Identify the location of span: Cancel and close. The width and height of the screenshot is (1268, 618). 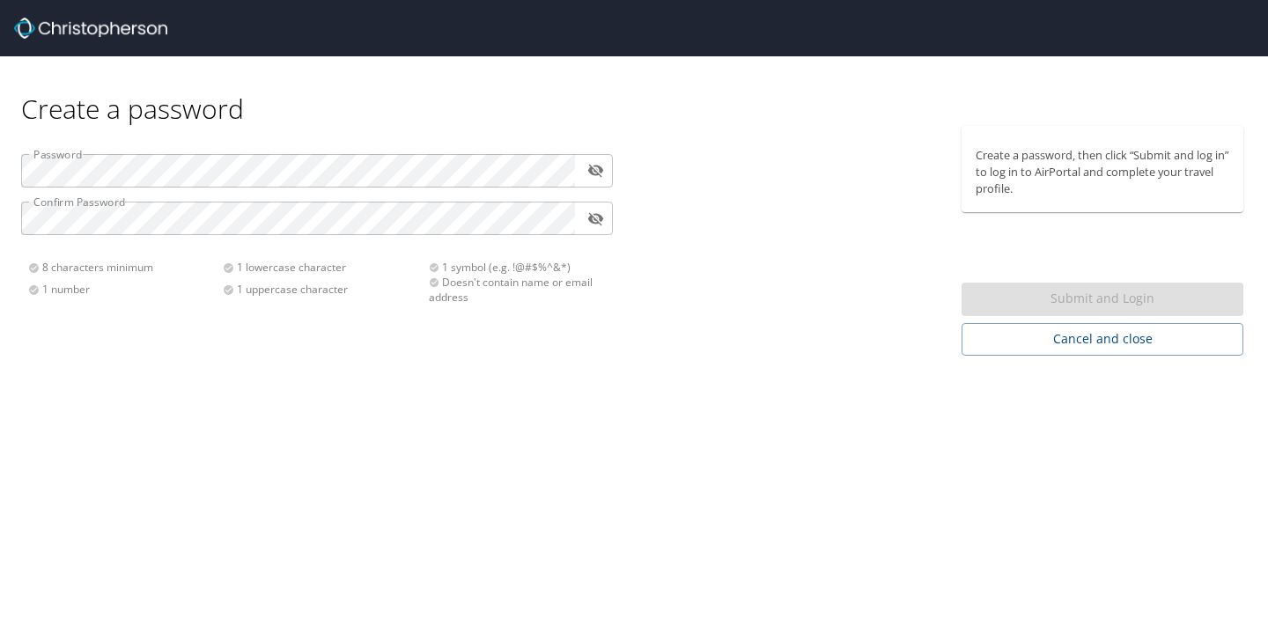
(1103, 339).